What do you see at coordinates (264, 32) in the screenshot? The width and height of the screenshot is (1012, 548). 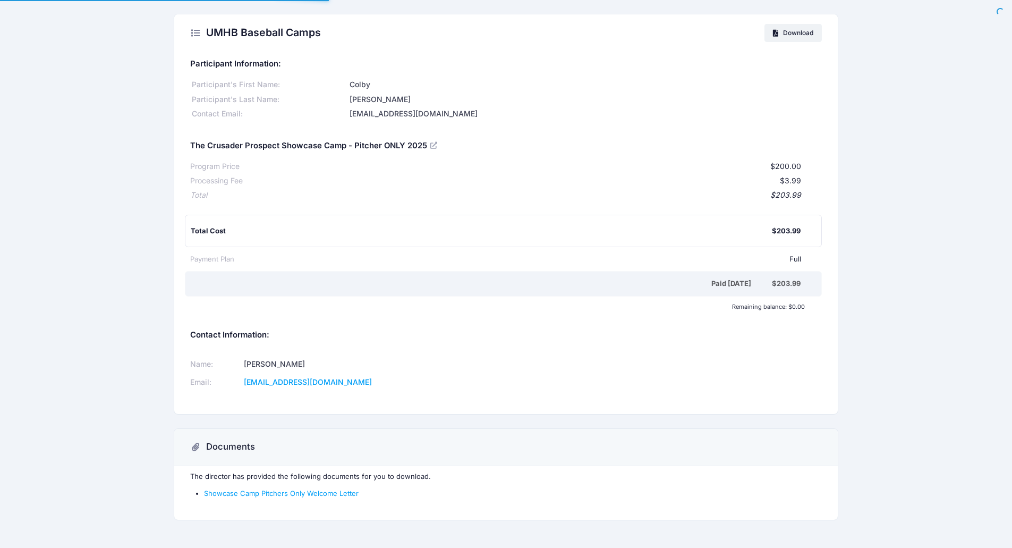 I see `h2: UMHB Baseball Camps` at bounding box center [264, 32].